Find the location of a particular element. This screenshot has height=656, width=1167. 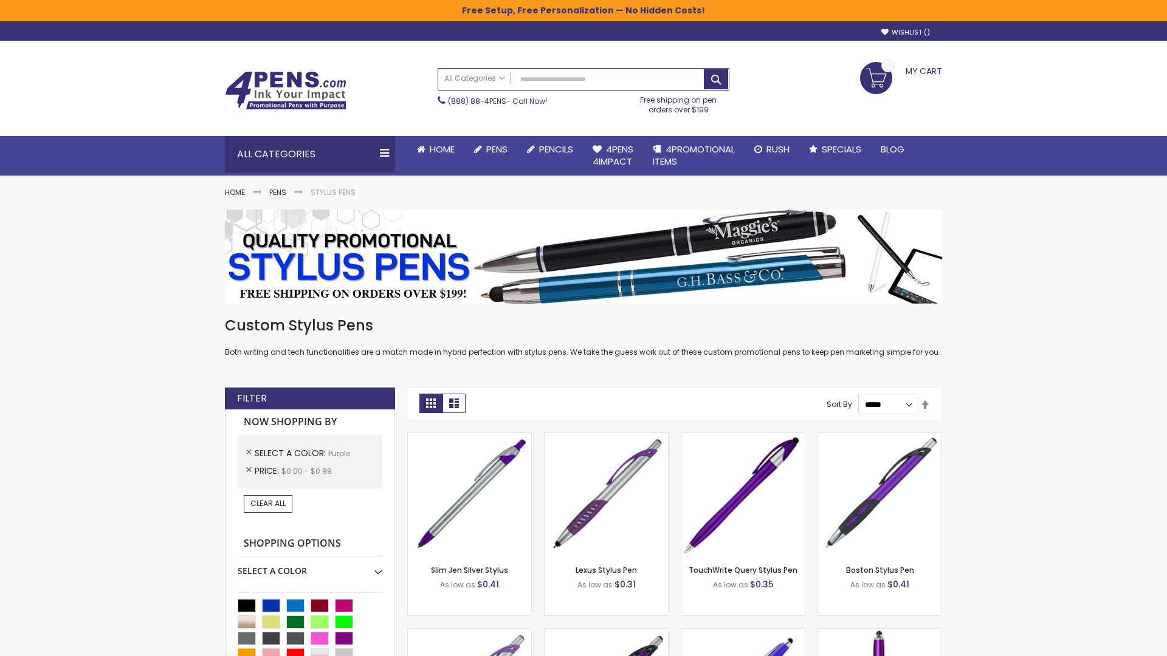

strong: Stylus Pens is located at coordinates (333, 192).